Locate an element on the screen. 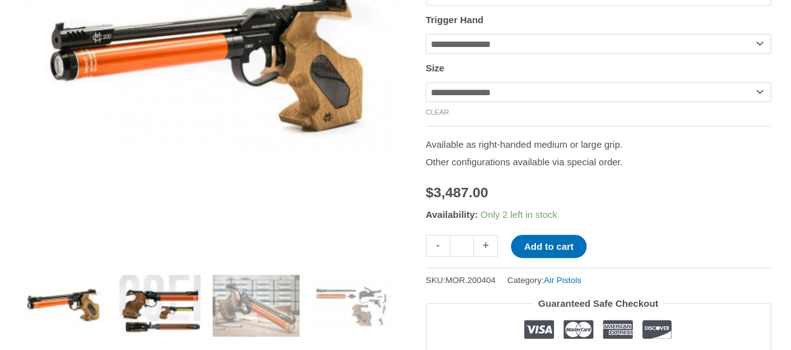 This screenshot has width=791, height=350. img: CM200EI is located at coordinates (64, 305).